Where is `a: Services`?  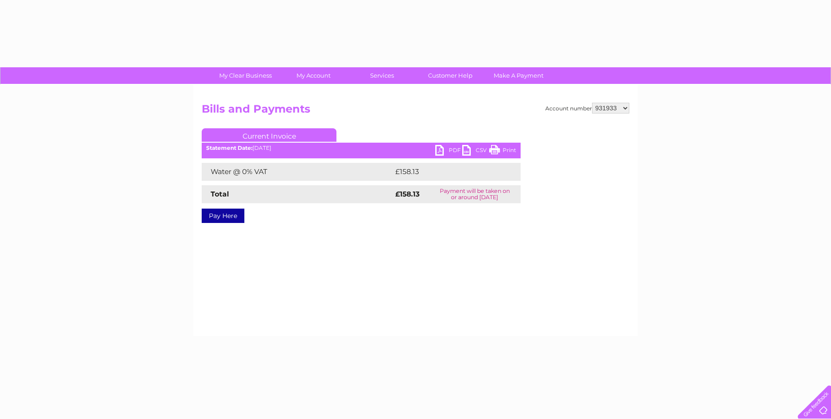 a: Services is located at coordinates (382, 75).